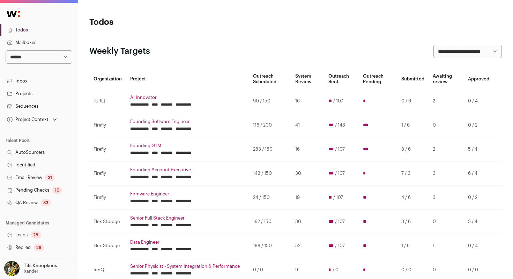 The width and height of the screenshot is (513, 279). What do you see at coordinates (50, 177) in the screenshot?
I see `div: 31` at bounding box center [50, 177].